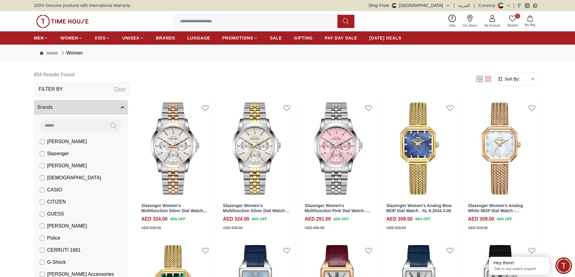 Image resolution: width=575 pixels, height=277 pixels. What do you see at coordinates (530, 25) in the screenshot?
I see `span: My Bag` at bounding box center [530, 25].